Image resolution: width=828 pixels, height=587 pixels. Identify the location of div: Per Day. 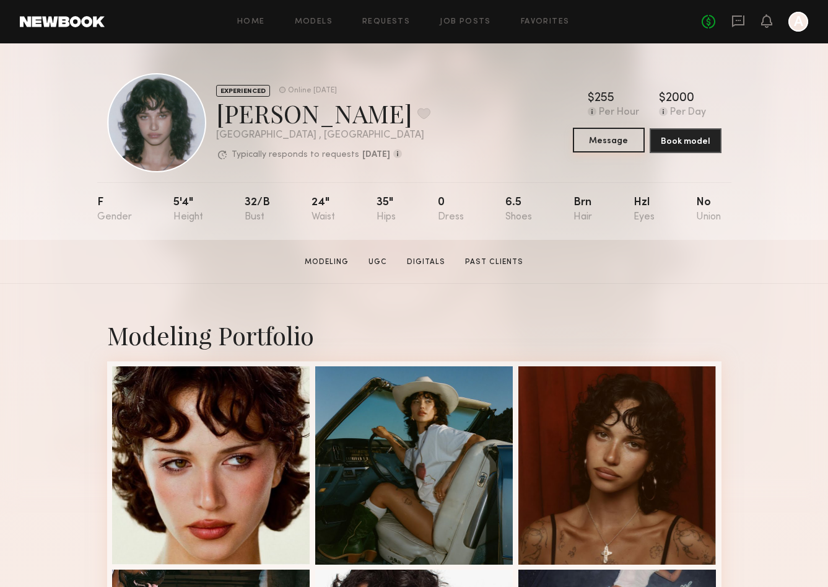
(688, 113).